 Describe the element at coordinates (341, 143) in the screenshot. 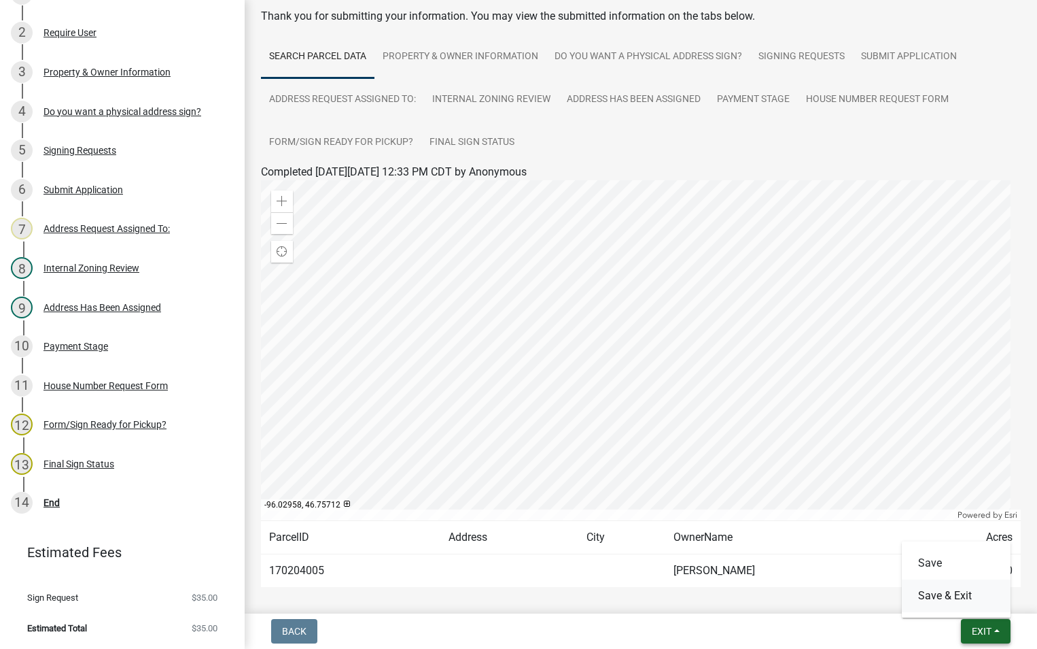

I see `a: Form/Sign Ready for Pickup?` at that location.